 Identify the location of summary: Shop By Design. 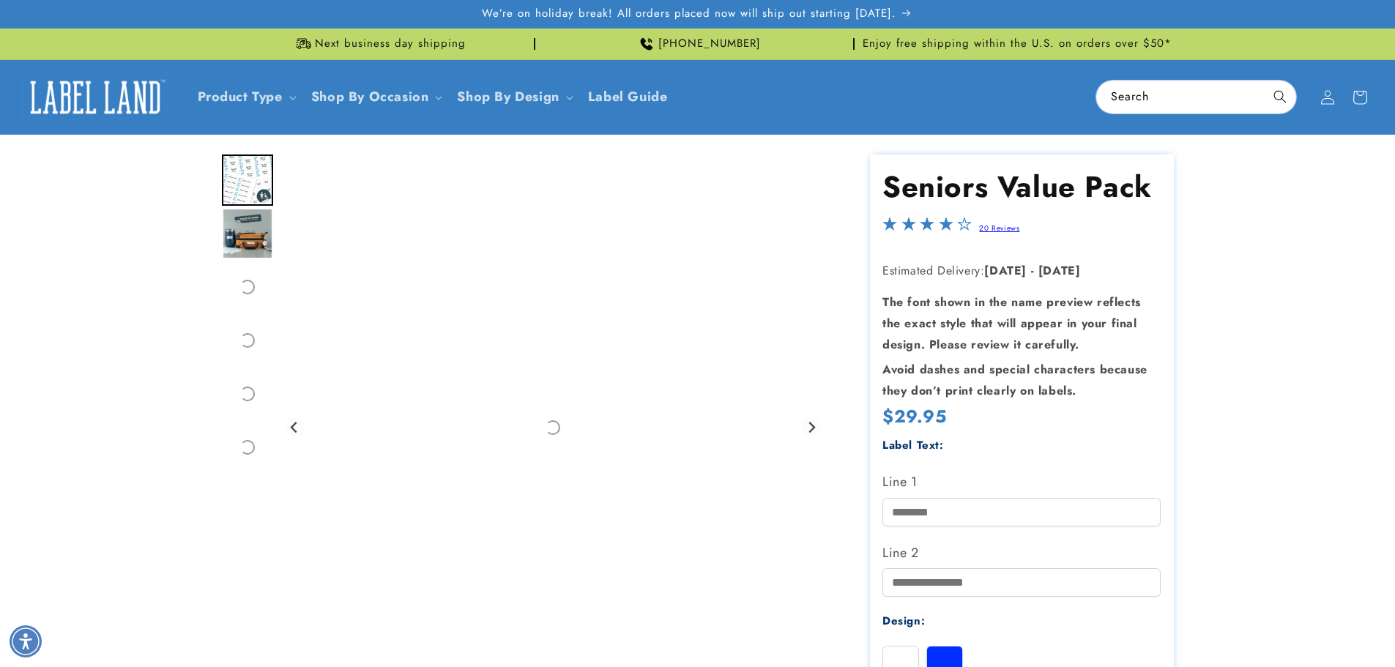
(513, 97).